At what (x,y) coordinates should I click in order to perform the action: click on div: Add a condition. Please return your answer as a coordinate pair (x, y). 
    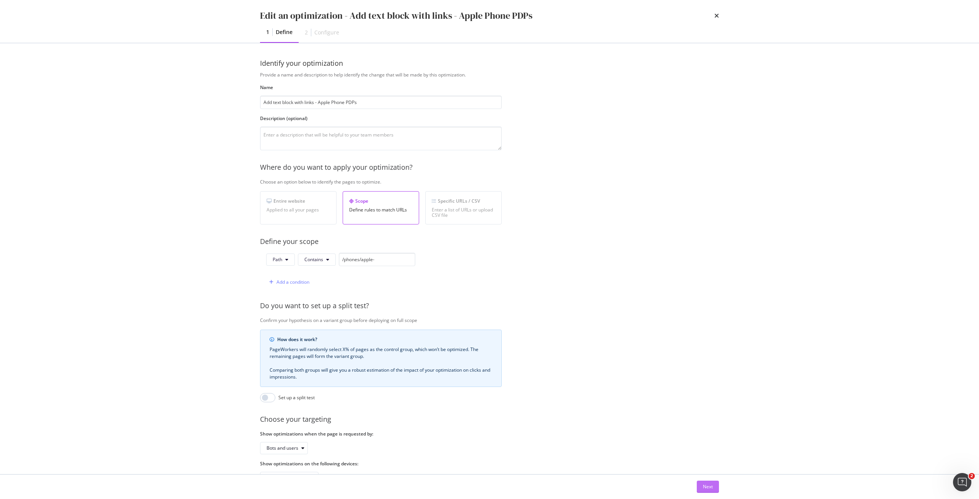
    Looking at the image, I should click on (293, 282).